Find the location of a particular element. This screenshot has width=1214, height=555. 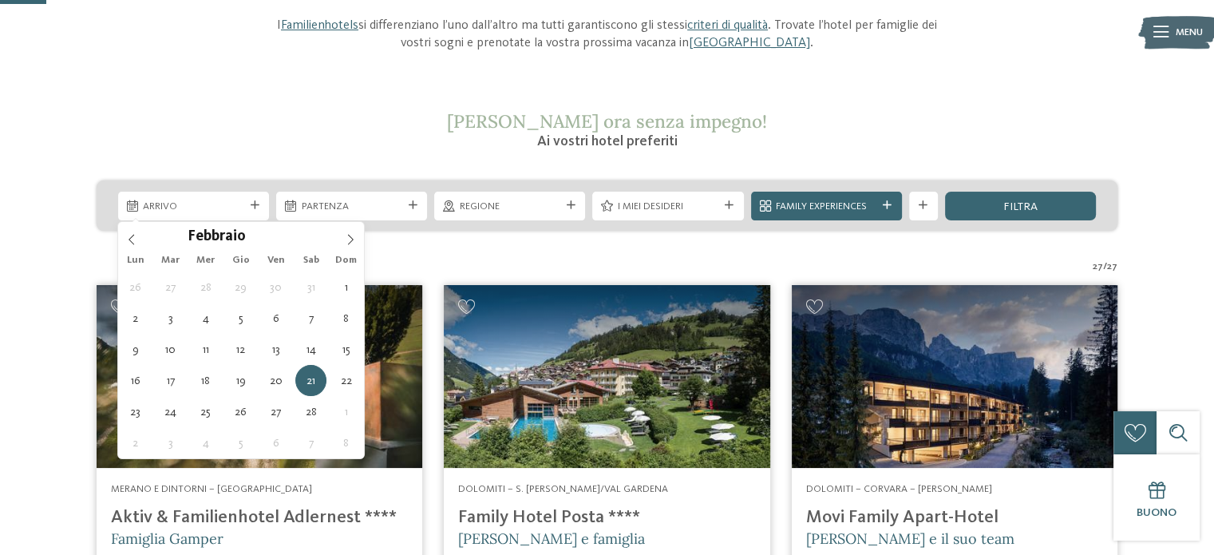

span: Febbraio 6, 2026 is located at coordinates (275, 318).